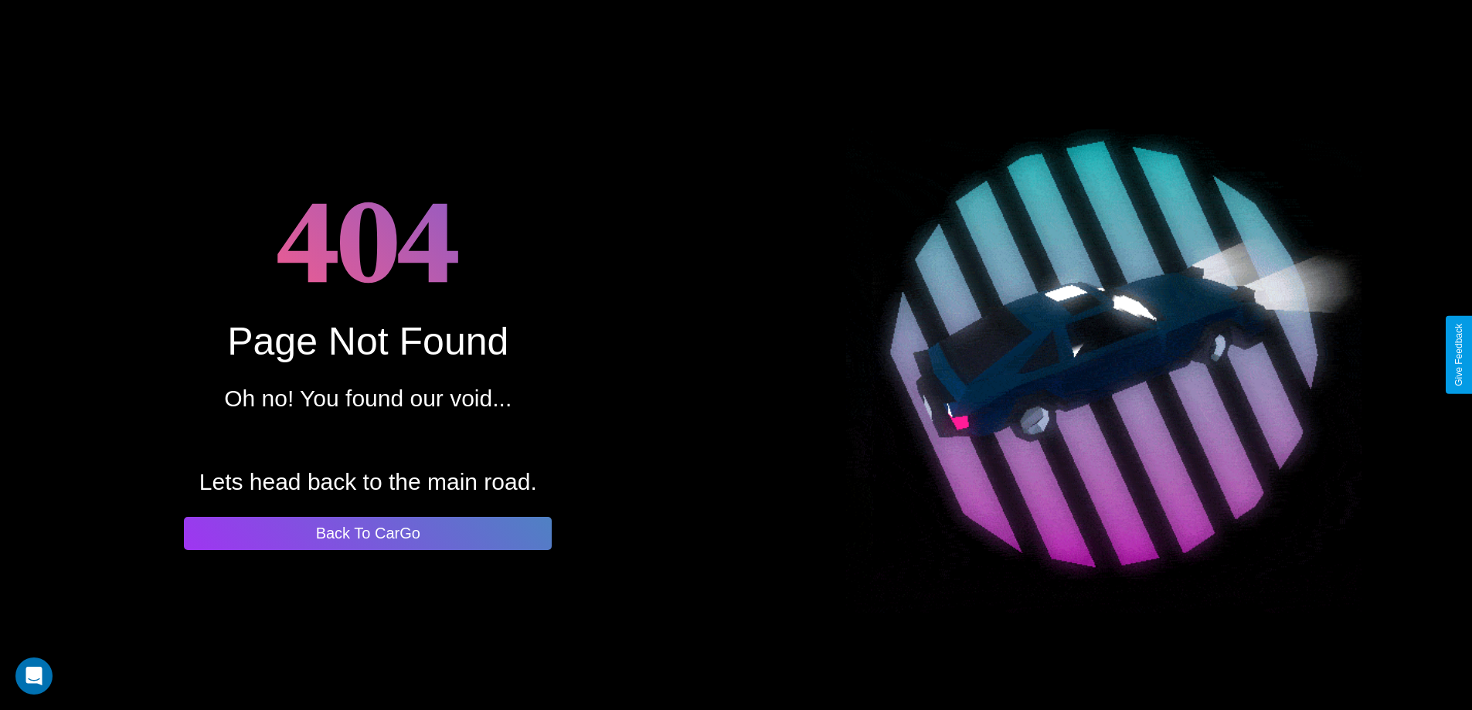  I want to click on button: Back To CarGo, so click(368, 533).